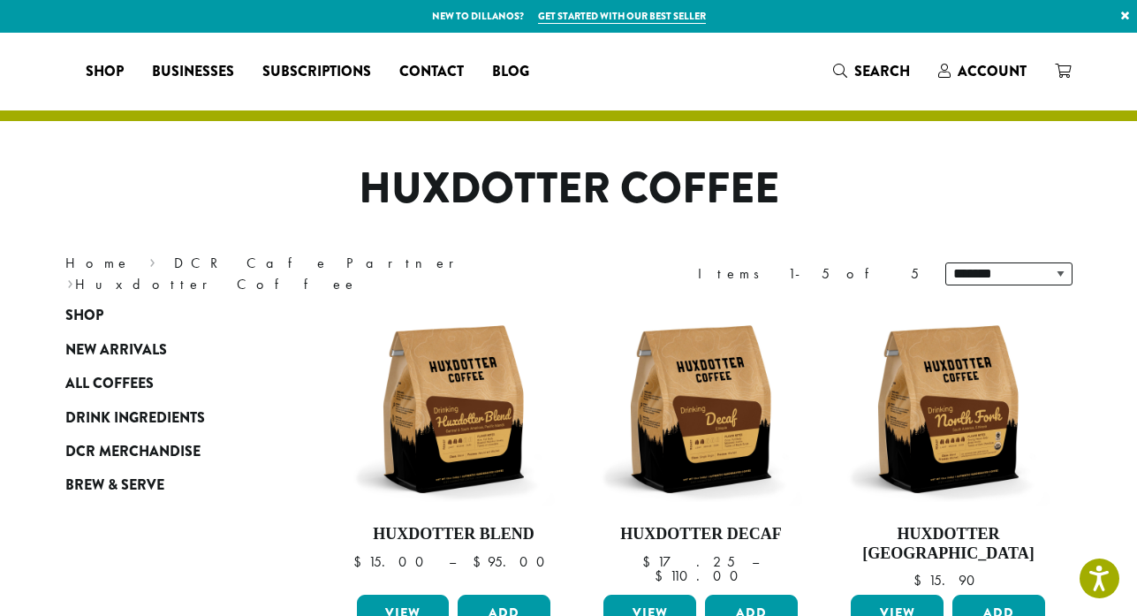  I want to click on img: Huxdotter-Coffee-North-Fork-12oz-Web.jpg, so click(948, 409).